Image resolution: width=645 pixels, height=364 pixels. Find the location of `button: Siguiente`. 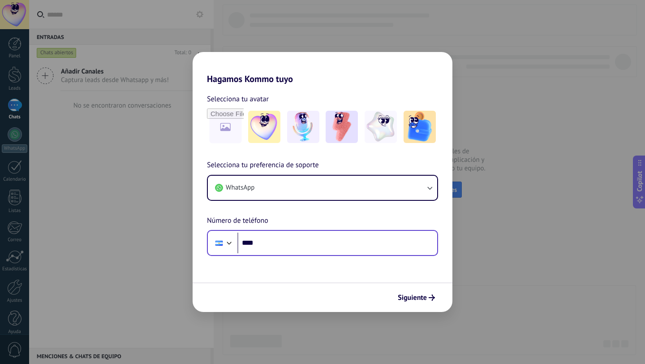

button: Siguiente is located at coordinates (416, 297).